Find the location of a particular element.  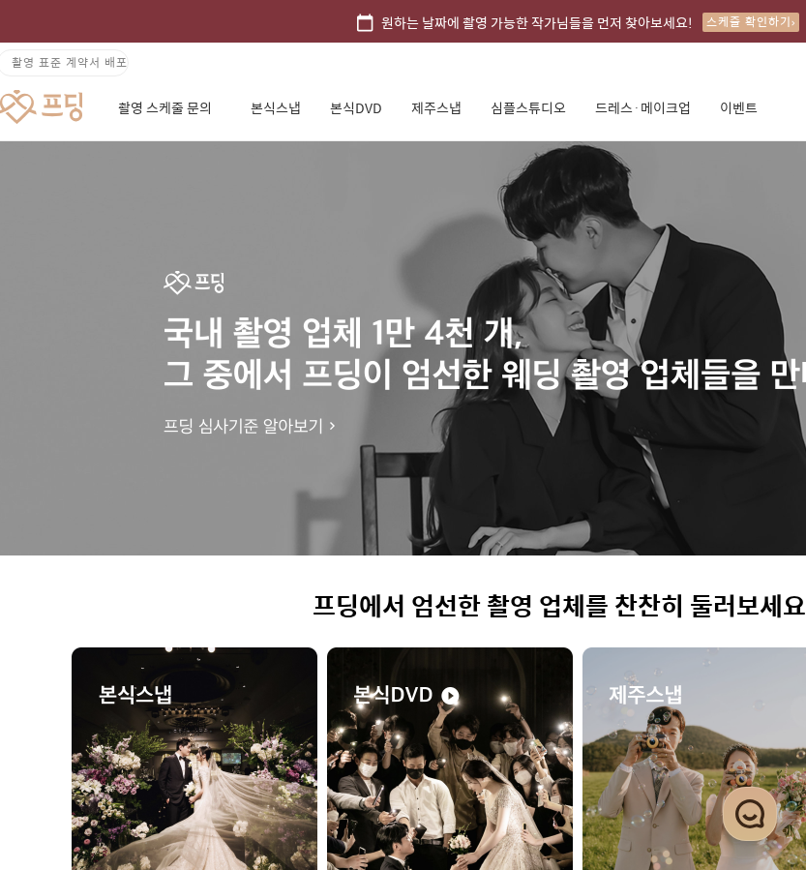

a: 설정 is located at coordinates (311, 638).